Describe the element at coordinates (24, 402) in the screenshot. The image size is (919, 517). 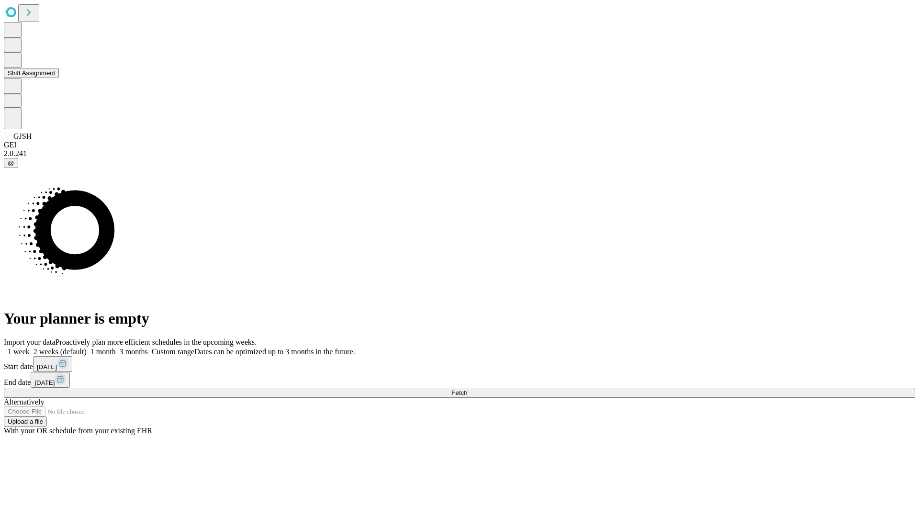
I see `span: Alternatively` at that location.